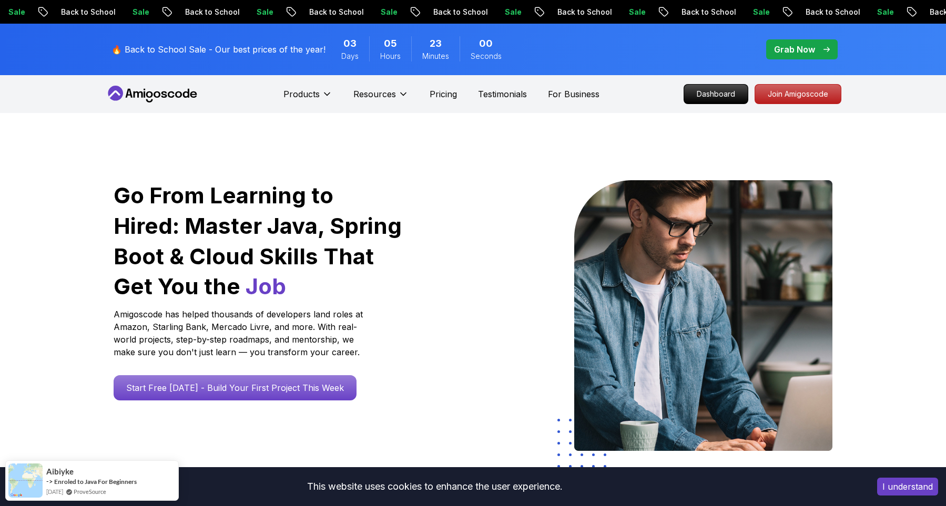 This screenshot has width=946, height=506. Describe the element at coordinates (443, 94) in the screenshot. I see `a: Pricing` at that location.